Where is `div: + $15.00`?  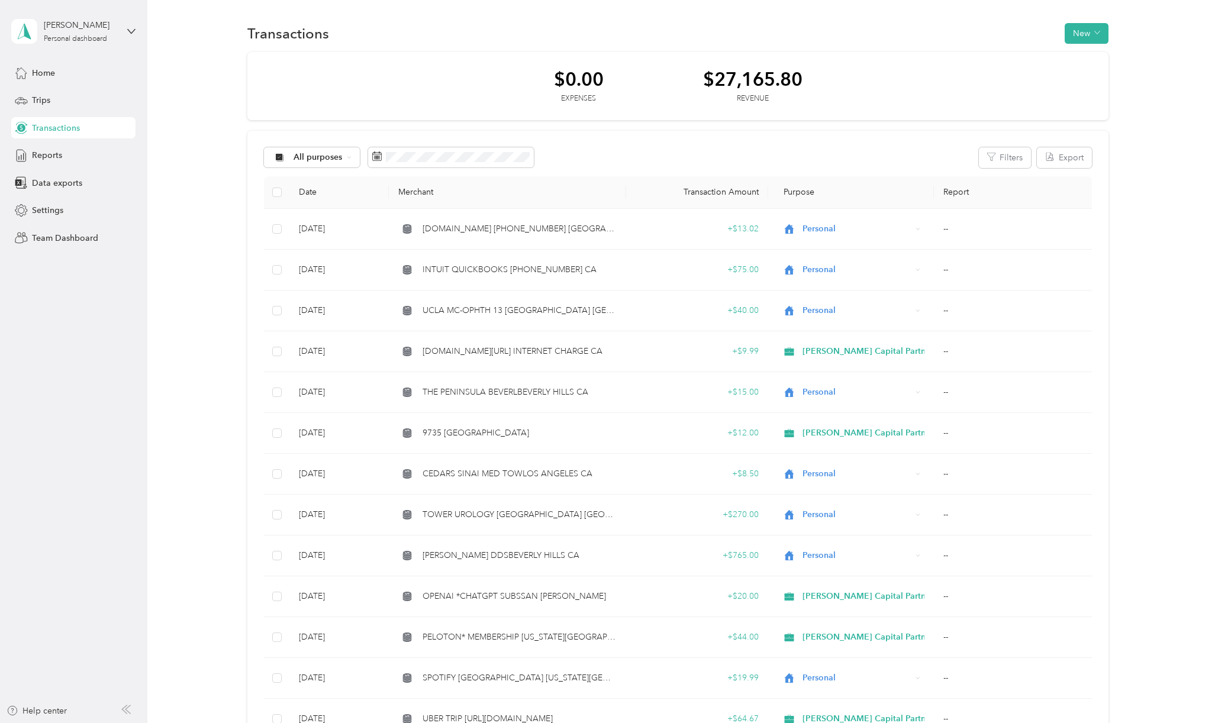
div: + $15.00 is located at coordinates (697, 393).